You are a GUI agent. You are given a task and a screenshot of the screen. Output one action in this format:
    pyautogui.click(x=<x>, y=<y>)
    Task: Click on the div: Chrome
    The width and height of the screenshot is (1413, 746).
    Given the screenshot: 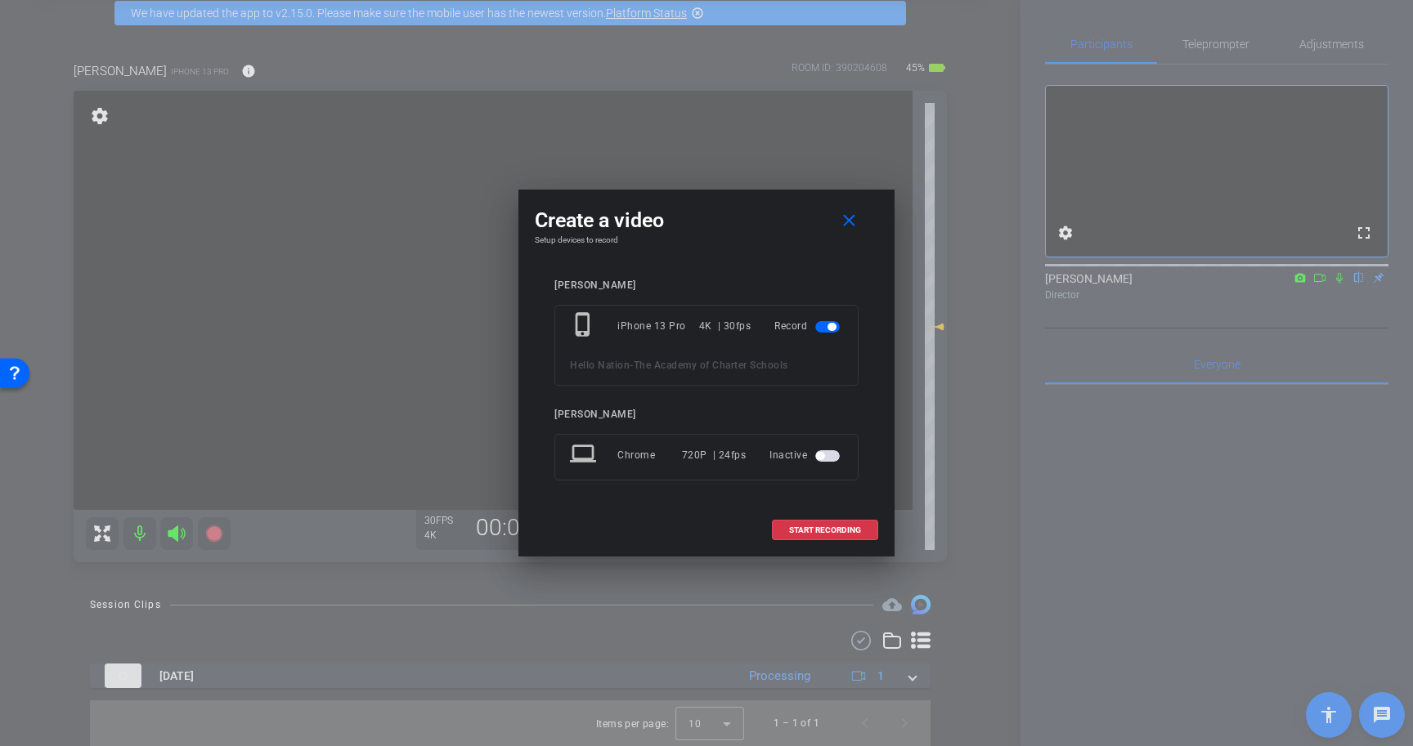 What is the action you would take?
    pyautogui.click(x=649, y=455)
    